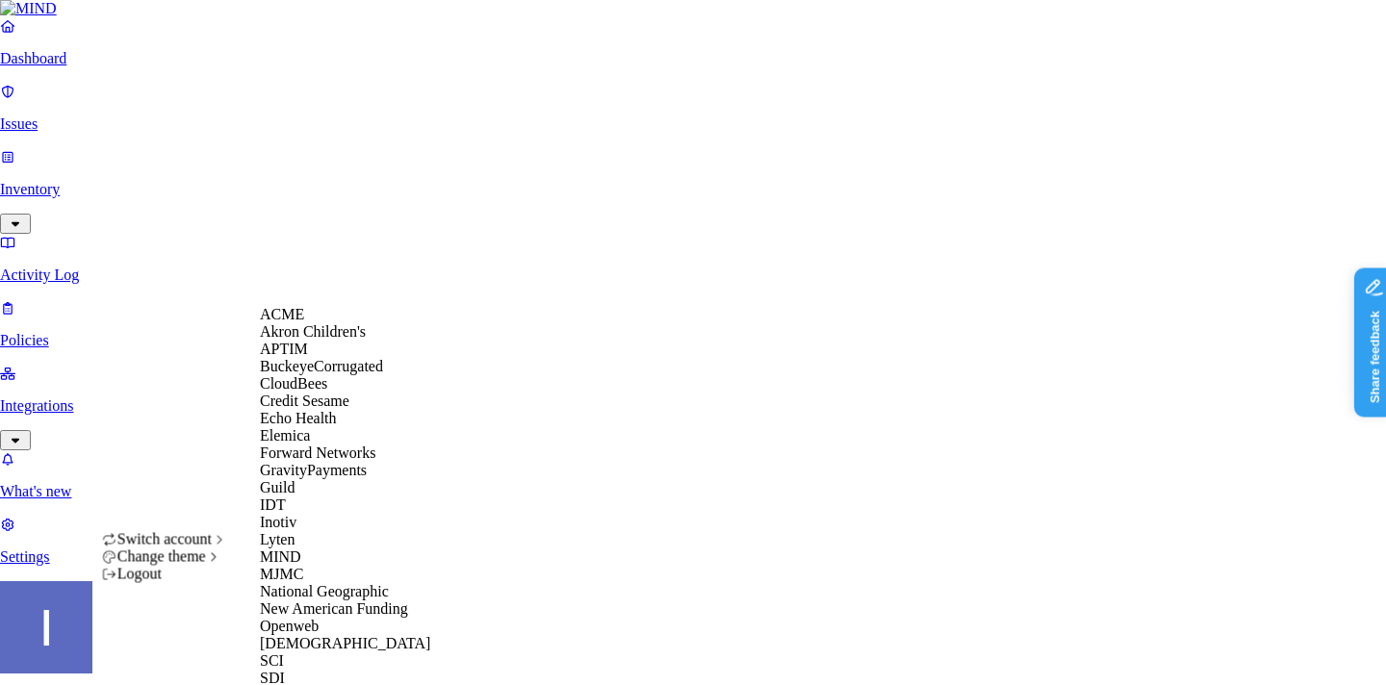 This screenshot has height=685, width=1386. What do you see at coordinates (277, 487) in the screenshot?
I see `span: Guild` at bounding box center [277, 487].